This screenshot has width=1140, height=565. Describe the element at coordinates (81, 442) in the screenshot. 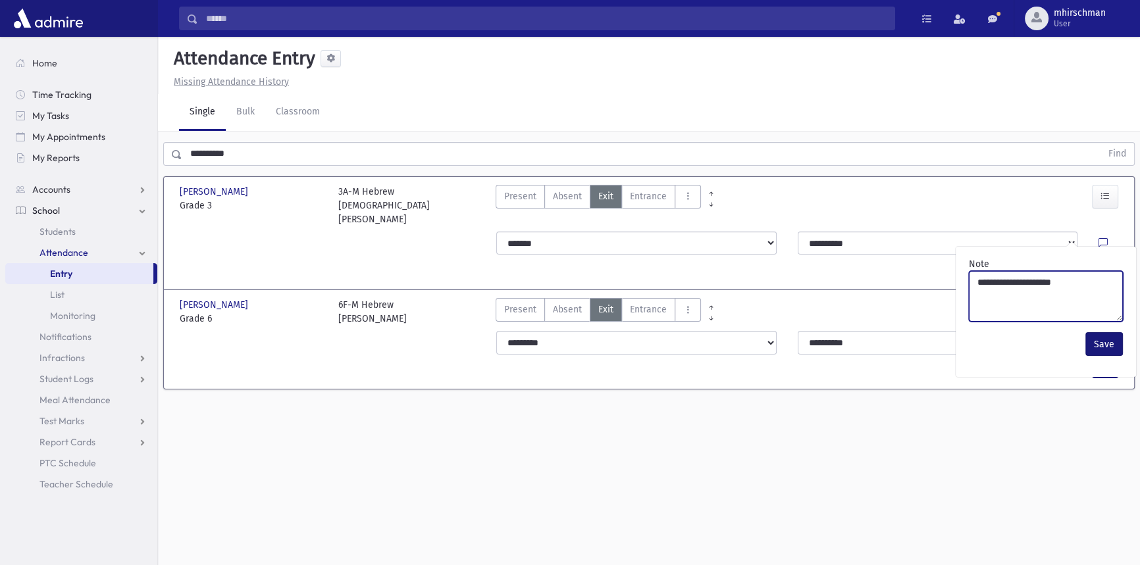

I see `a: Report Cards` at that location.